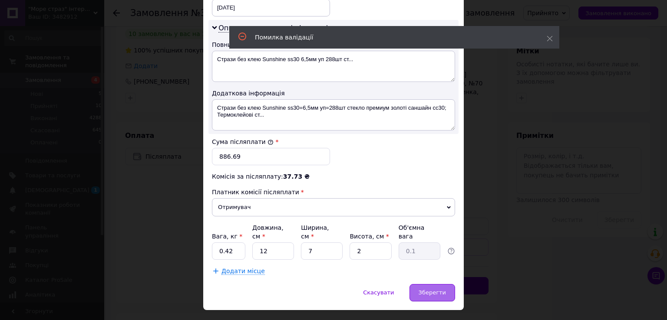 The image size is (667, 320). I want to click on label: Ширина, см, so click(315, 232).